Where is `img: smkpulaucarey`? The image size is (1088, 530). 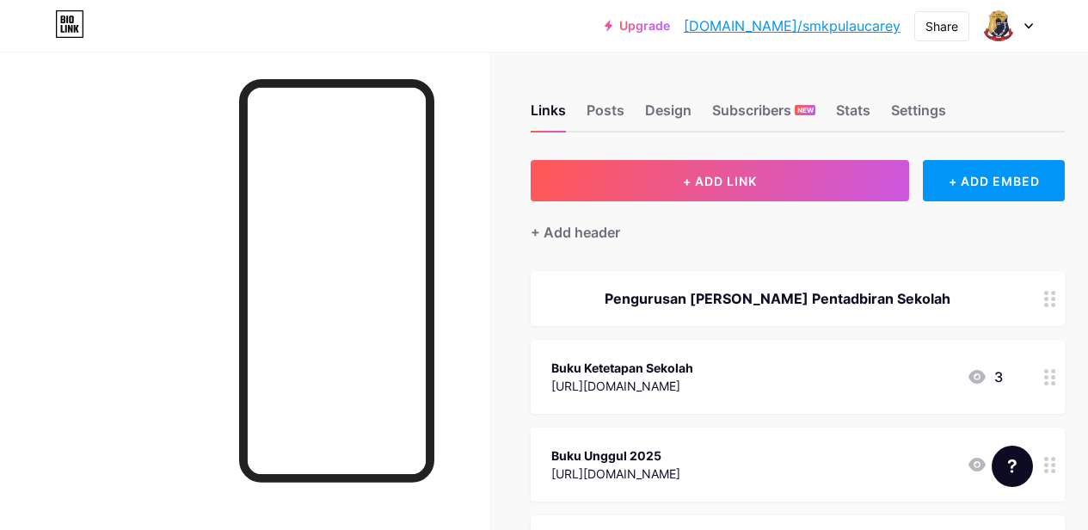 img: smkpulaucarey is located at coordinates (999, 26).